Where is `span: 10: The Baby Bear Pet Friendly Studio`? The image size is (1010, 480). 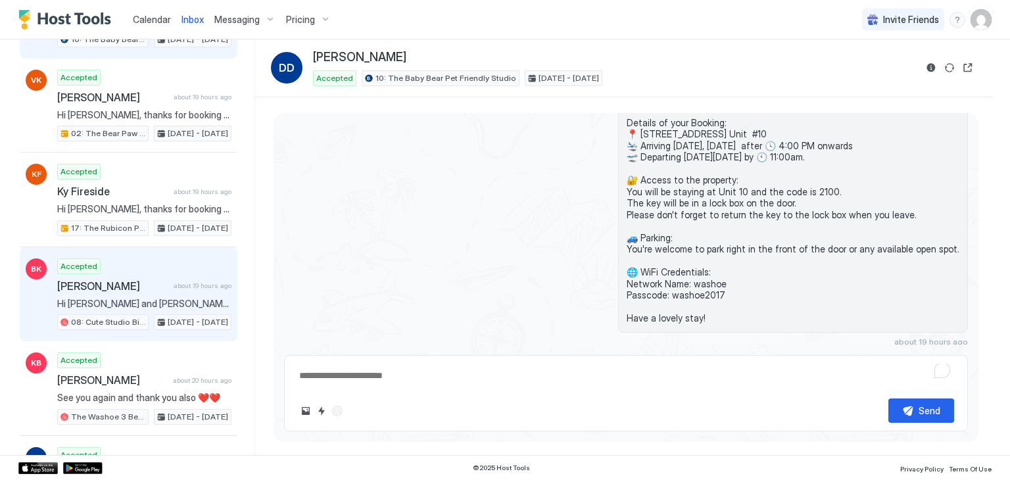
span: 10: The Baby Bear Pet Friendly Studio is located at coordinates (446, 78).